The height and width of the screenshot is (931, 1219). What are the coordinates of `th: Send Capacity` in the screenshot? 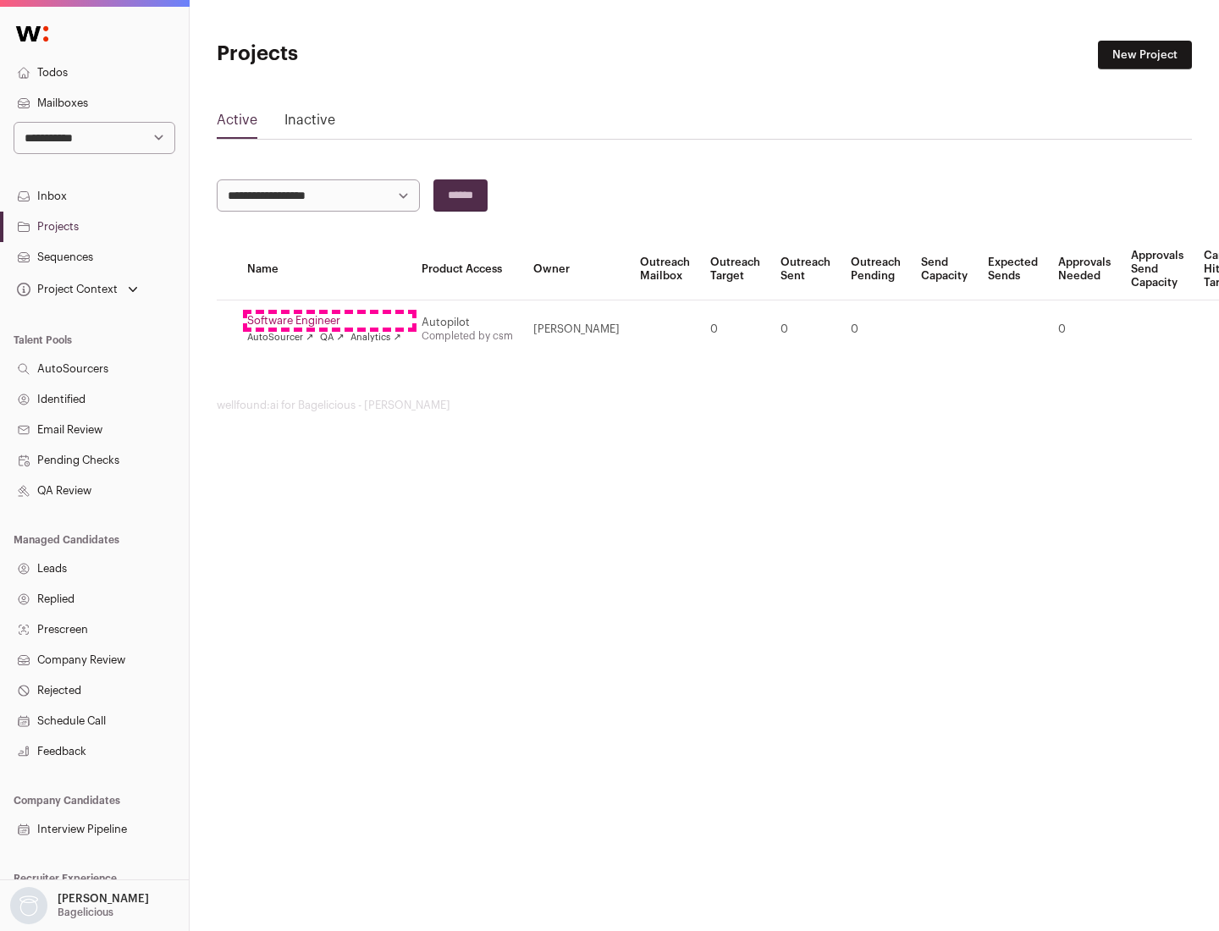 It's located at (944, 269).